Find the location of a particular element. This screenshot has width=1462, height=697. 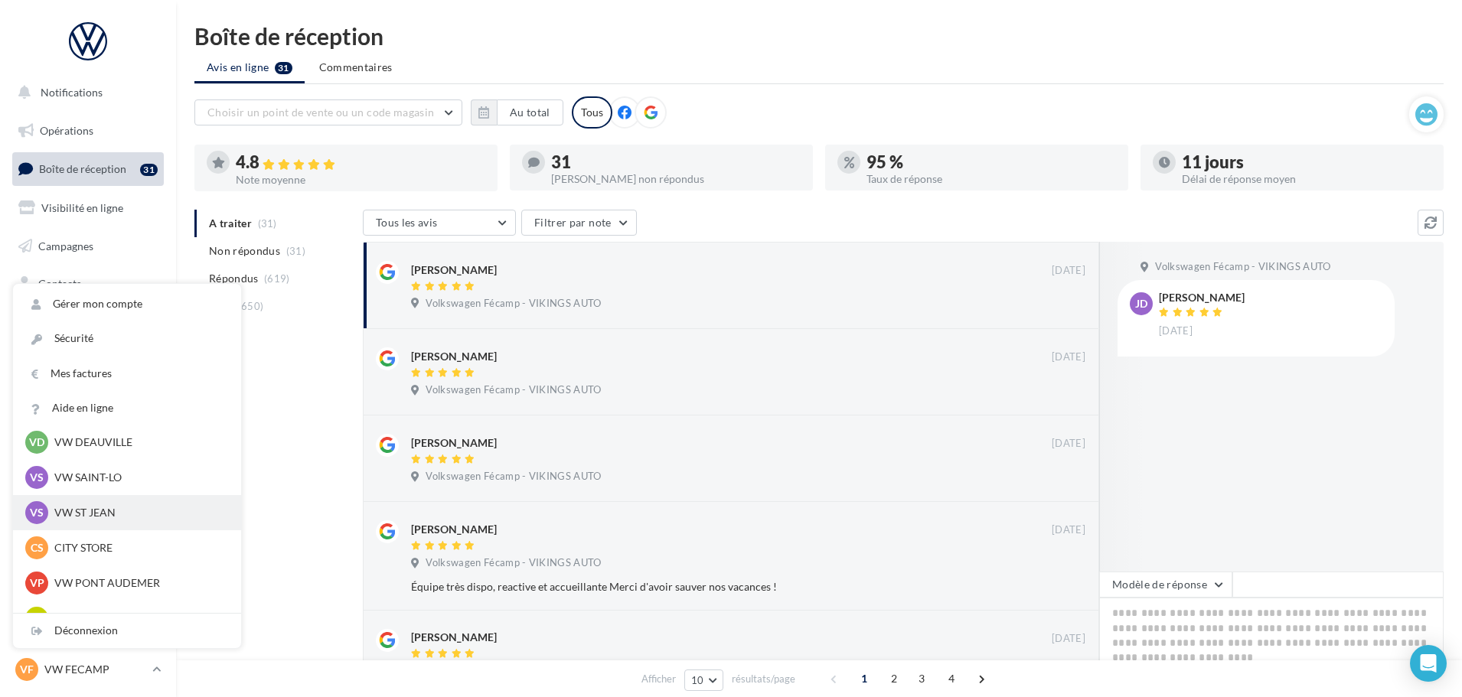

span: Commentaires is located at coordinates (356, 67).